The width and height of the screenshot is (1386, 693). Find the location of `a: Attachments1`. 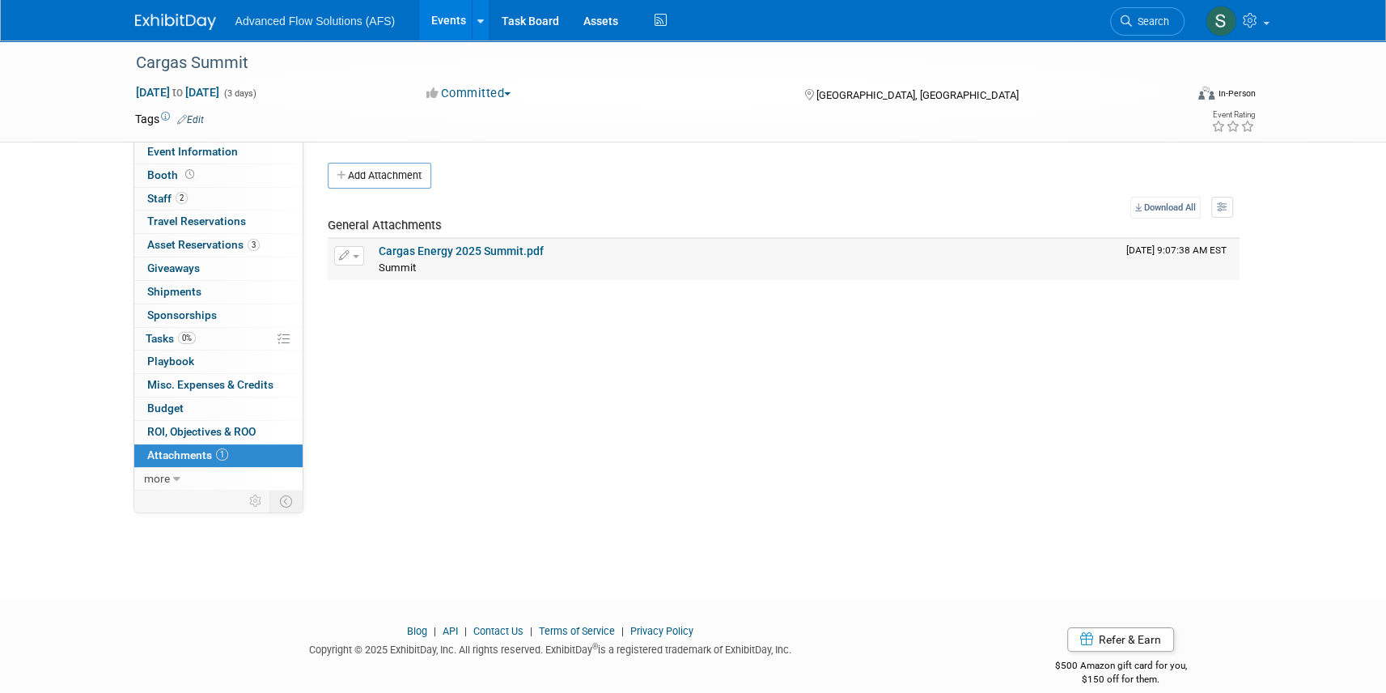

a: Attachments1 is located at coordinates (219, 456).